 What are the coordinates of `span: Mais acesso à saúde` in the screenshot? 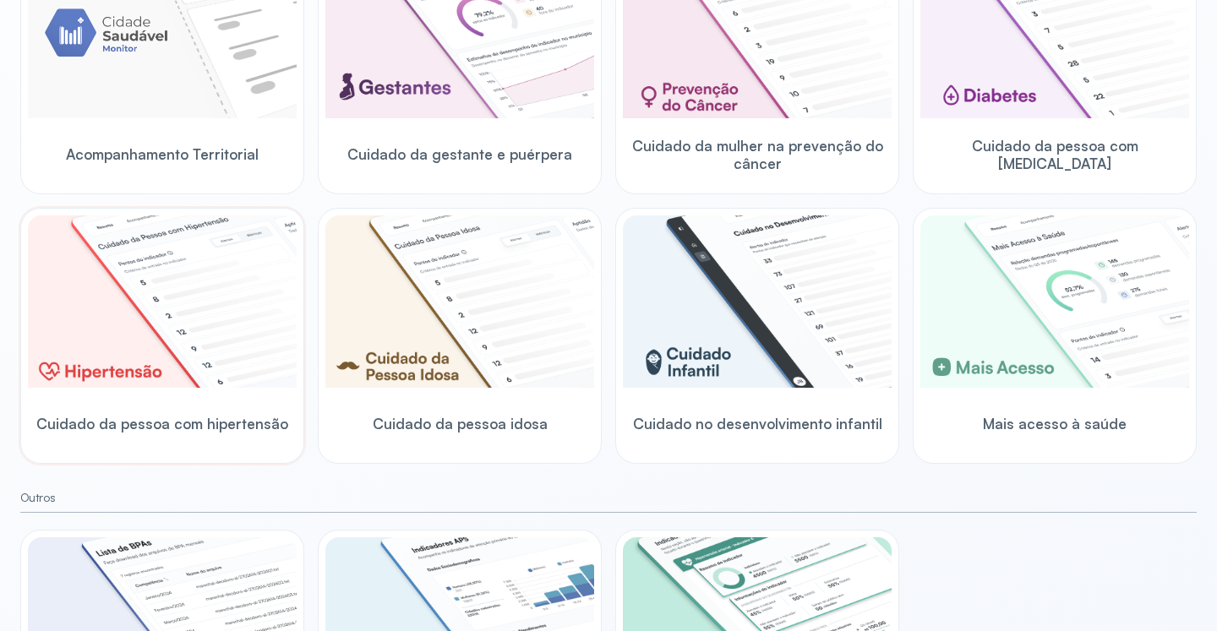 It's located at (1055, 423).